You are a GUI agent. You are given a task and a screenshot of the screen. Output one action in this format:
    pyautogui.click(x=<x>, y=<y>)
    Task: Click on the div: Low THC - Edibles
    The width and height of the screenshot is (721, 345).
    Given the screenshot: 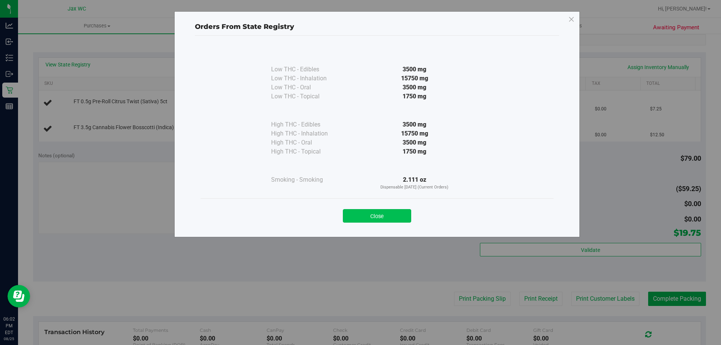 What is the action you would take?
    pyautogui.click(x=309, y=70)
    